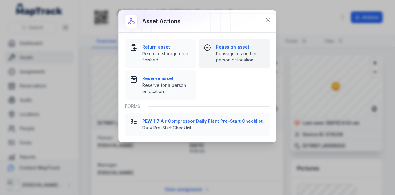  Describe the element at coordinates (197, 106) in the screenshot. I see `div: Forms` at that location.